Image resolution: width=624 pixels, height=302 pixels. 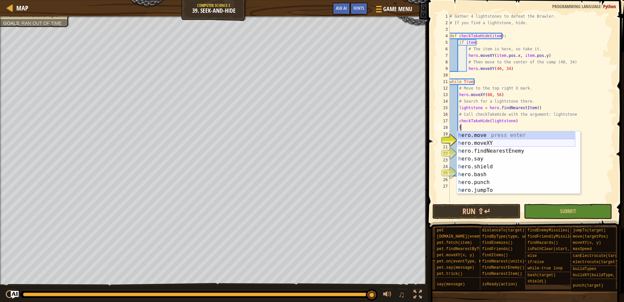 I want to click on span: Submit, so click(x=568, y=211).